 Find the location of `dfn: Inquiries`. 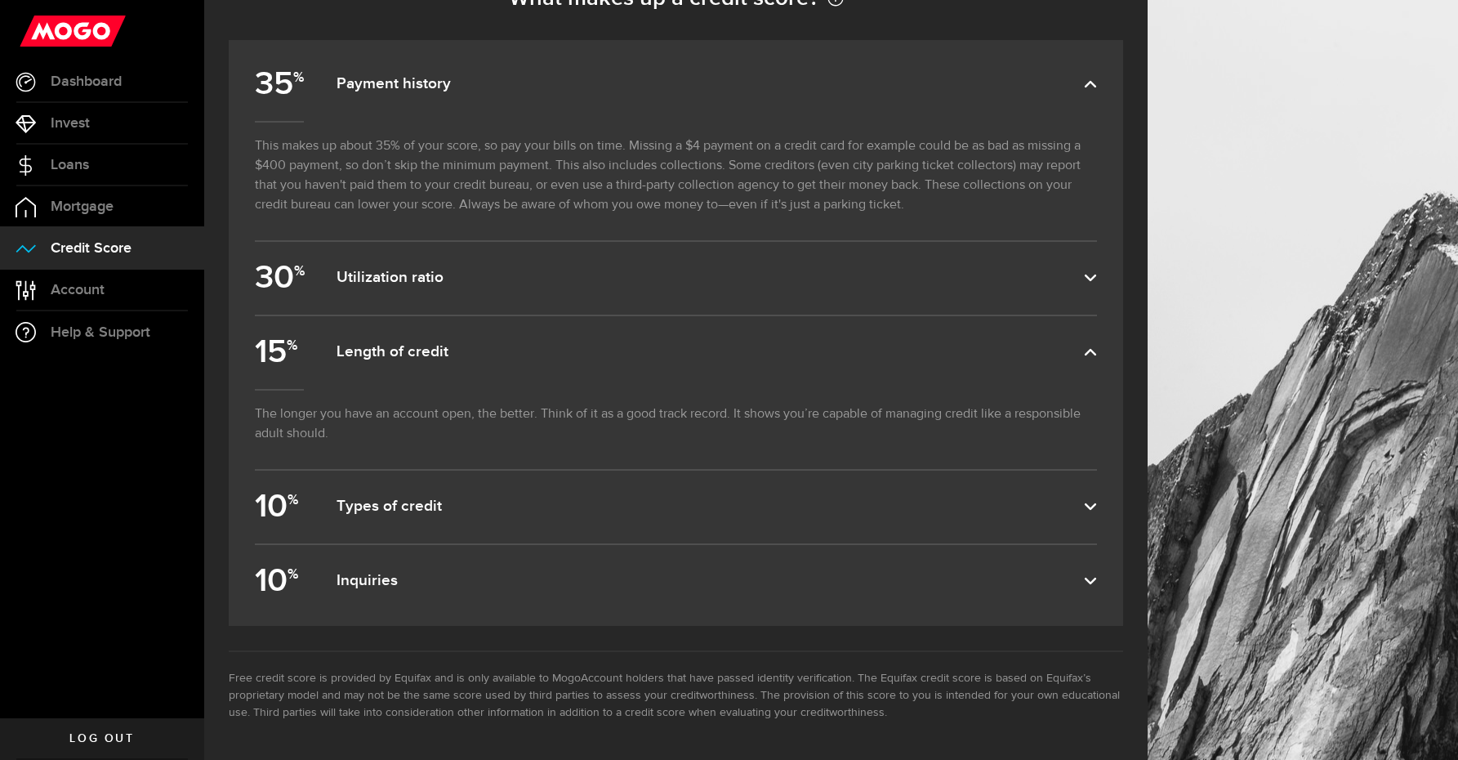

dfn: Inquiries is located at coordinates (710, 581).